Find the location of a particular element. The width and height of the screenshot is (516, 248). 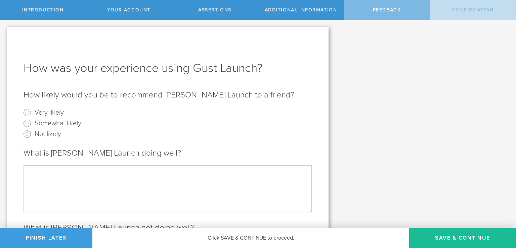

label: Very likely is located at coordinates (49, 112).